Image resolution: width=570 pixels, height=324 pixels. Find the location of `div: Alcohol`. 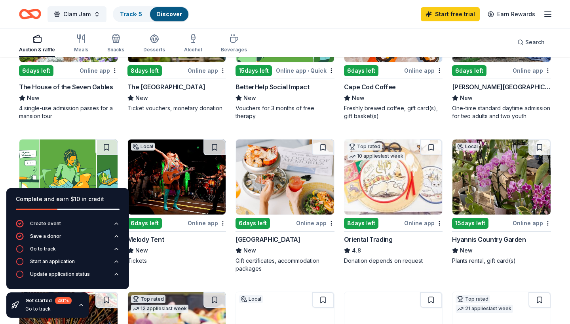

div: Alcohol is located at coordinates (193, 50).